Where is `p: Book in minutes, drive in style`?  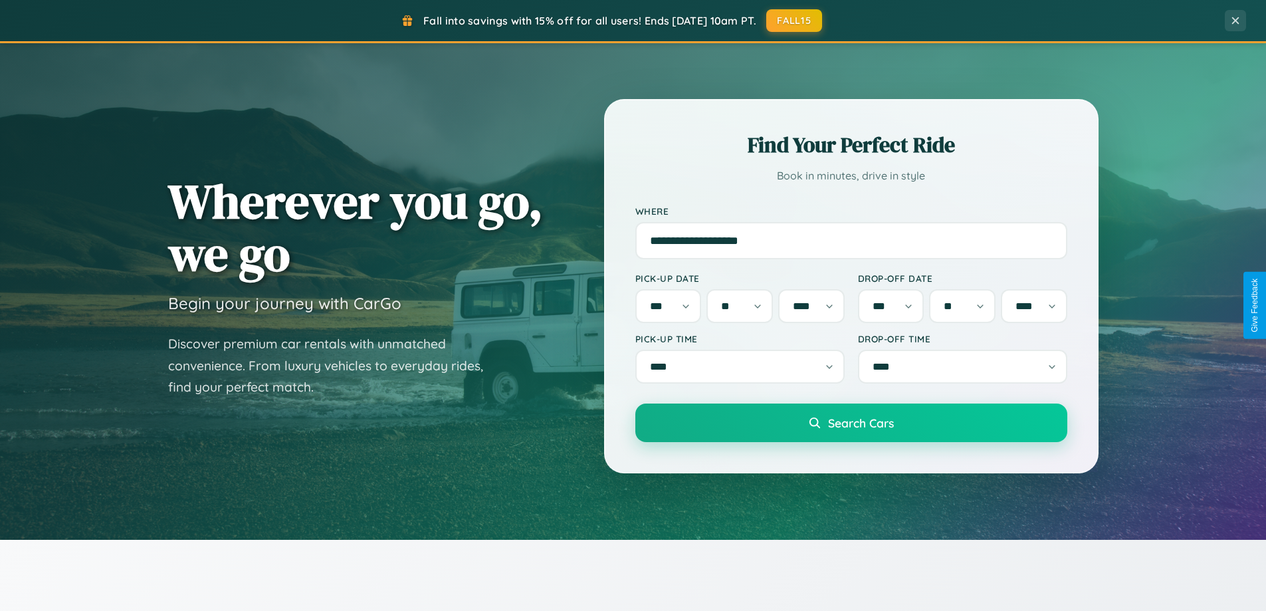
p: Book in minutes, drive in style is located at coordinates (852, 176).